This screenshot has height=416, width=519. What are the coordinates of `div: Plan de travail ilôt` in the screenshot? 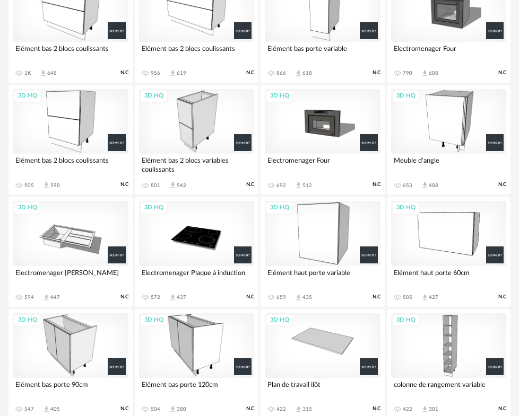 It's located at (323, 389).